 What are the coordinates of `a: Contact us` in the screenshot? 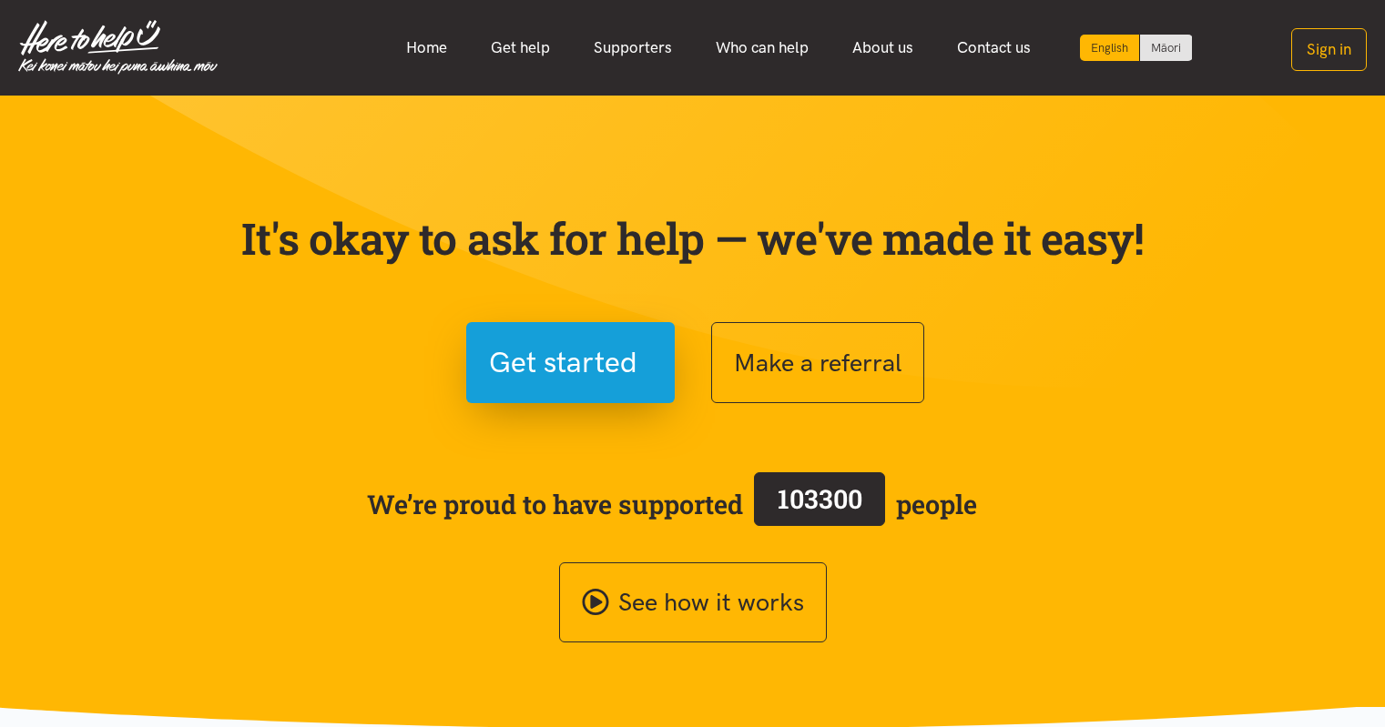 It's located at (993, 47).